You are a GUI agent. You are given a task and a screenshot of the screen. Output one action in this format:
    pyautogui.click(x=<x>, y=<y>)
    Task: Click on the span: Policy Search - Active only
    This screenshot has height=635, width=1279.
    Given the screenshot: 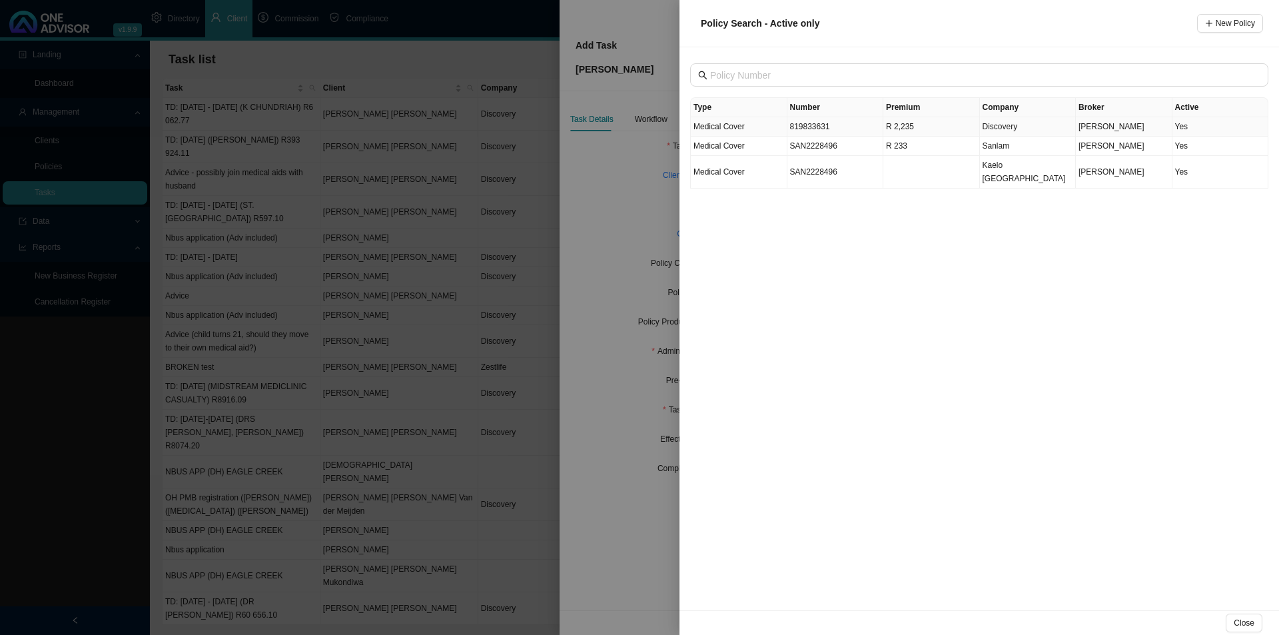 What is the action you would take?
    pyautogui.click(x=760, y=23)
    